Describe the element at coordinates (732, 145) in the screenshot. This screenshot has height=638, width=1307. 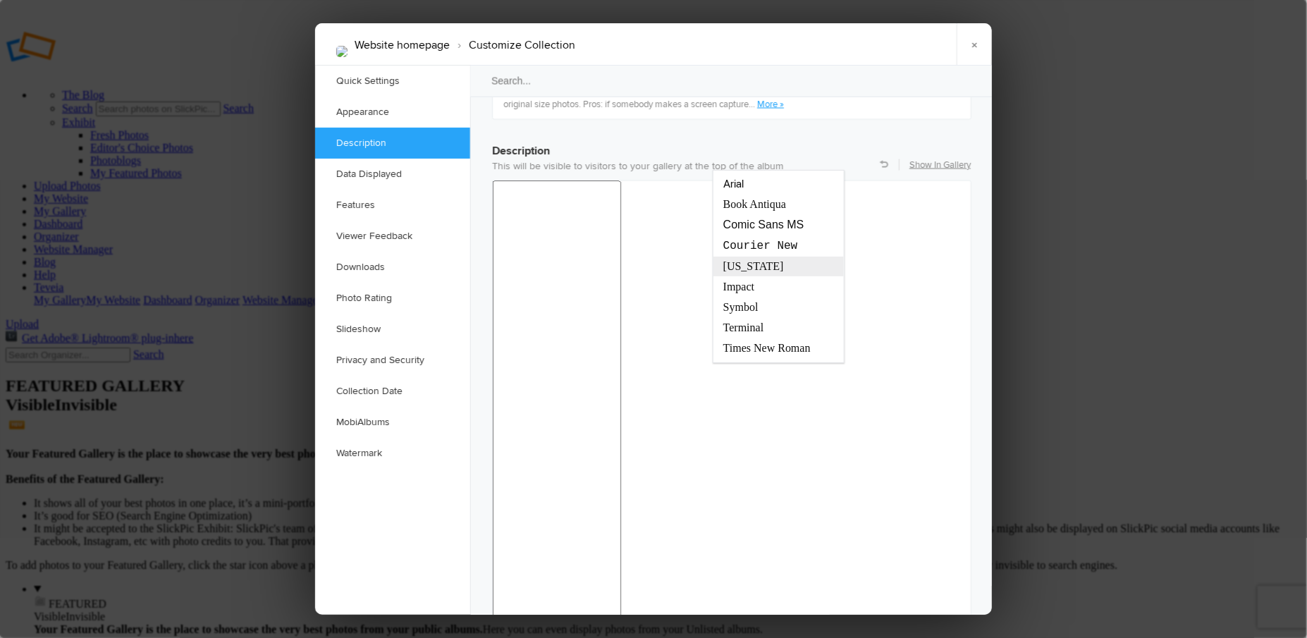
I see `h3: Description` at that location.